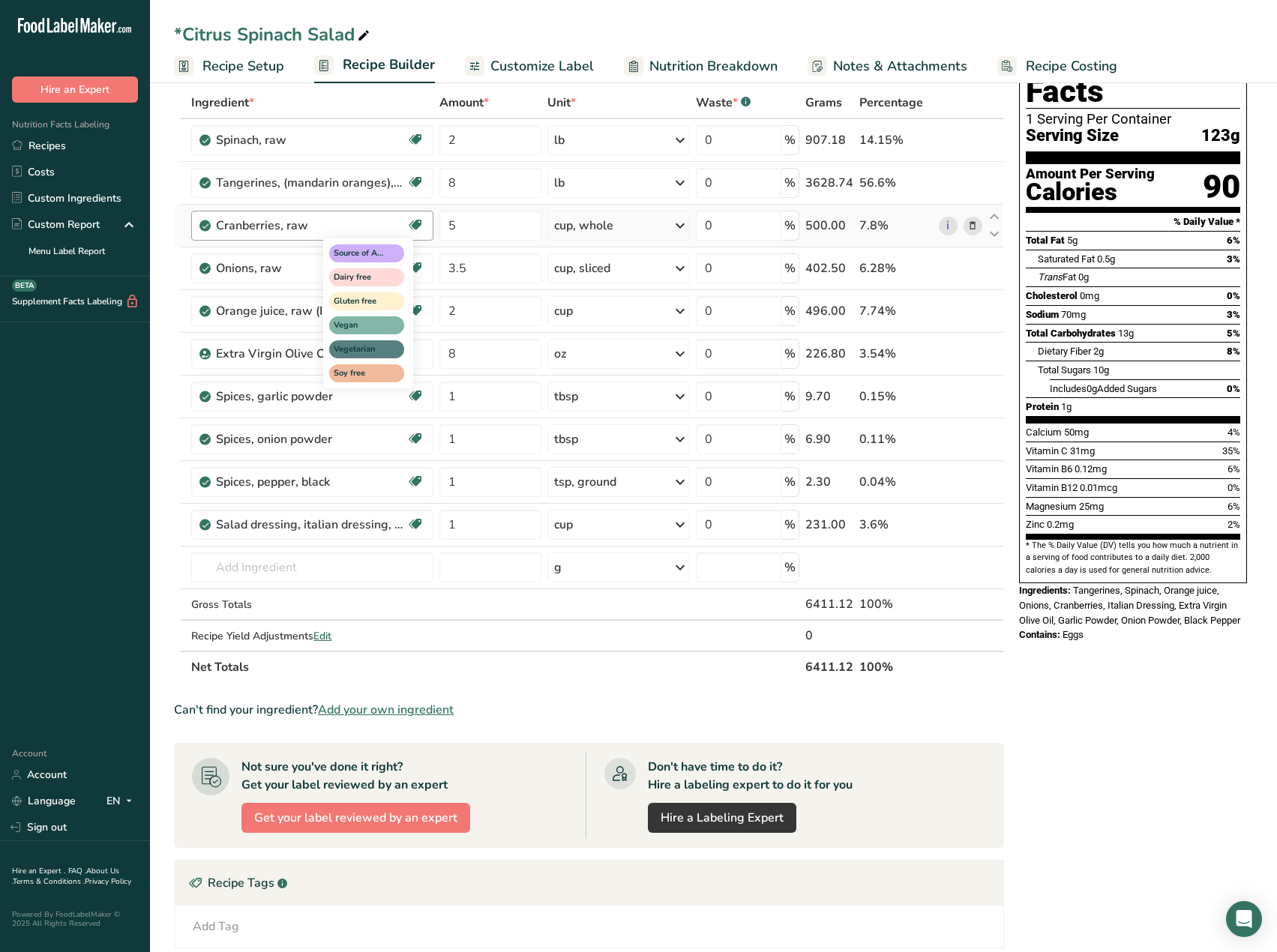 Image resolution: width=1277 pixels, height=952 pixels. I want to click on div: 0, so click(830, 635).